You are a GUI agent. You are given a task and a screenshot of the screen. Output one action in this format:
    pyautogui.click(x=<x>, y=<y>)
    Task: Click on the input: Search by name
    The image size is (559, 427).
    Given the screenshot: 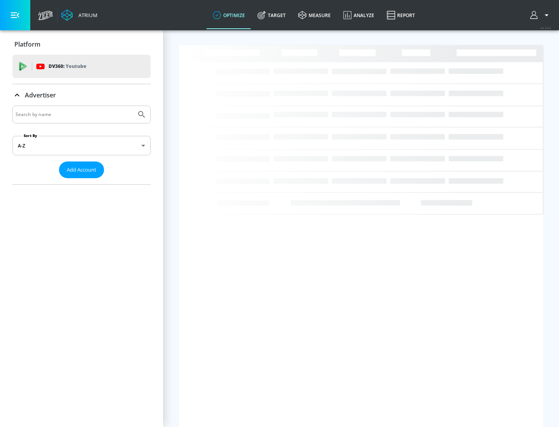 What is the action you would take?
    pyautogui.click(x=74, y=115)
    